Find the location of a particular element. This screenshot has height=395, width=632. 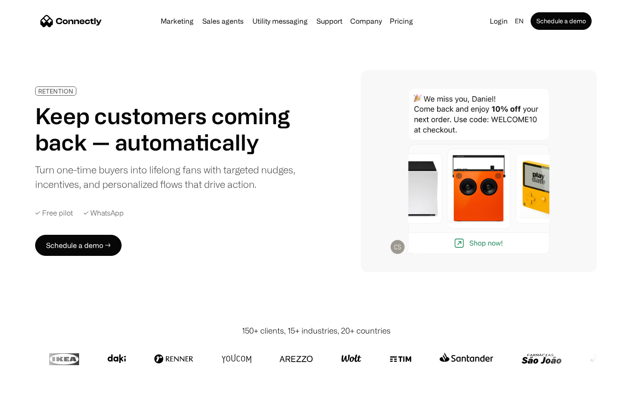

a: Login is located at coordinates (498, 21).